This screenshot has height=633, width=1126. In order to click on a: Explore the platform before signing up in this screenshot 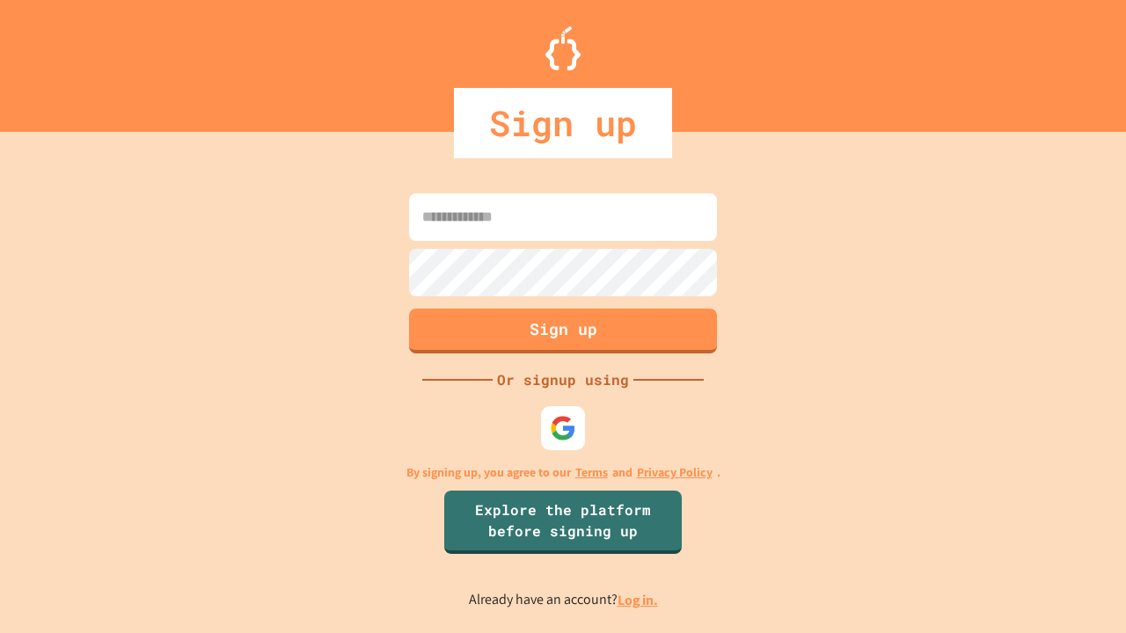, I will do `click(563, 523)`.